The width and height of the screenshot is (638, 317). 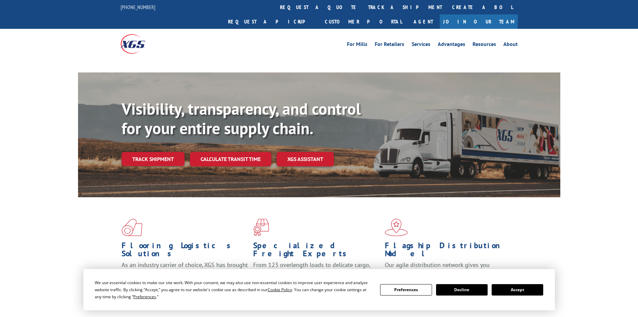 What do you see at coordinates (132, 227) in the screenshot?
I see `img: xgs-icon-total-supply-chain-intelligence-red` at bounding box center [132, 227].